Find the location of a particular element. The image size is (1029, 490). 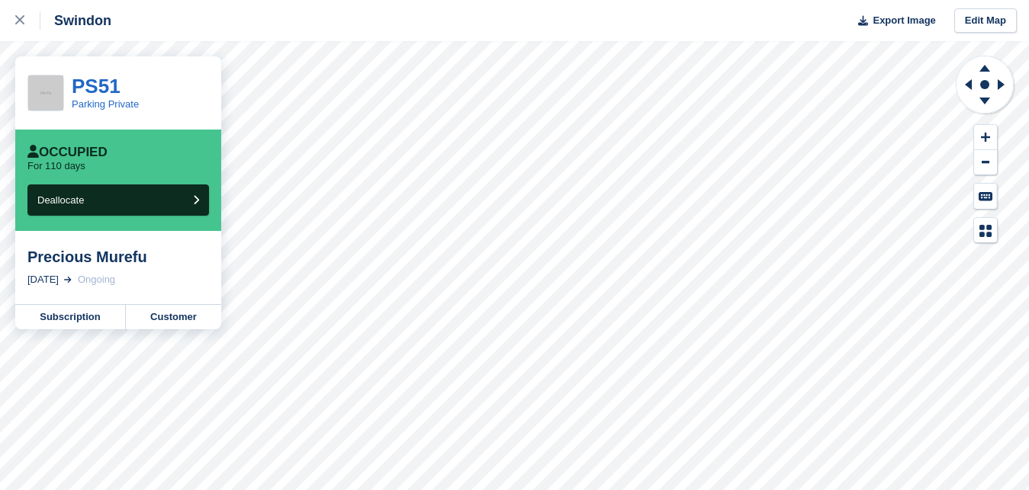

button: Zoom Out is located at coordinates (985, 162).